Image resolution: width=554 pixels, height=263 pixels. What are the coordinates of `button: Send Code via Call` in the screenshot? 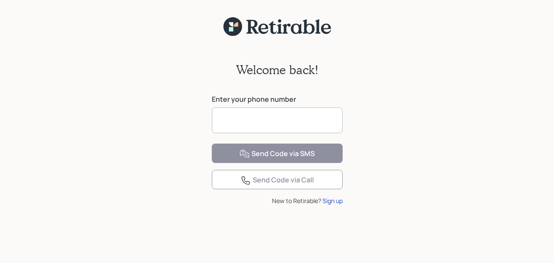 It's located at (277, 179).